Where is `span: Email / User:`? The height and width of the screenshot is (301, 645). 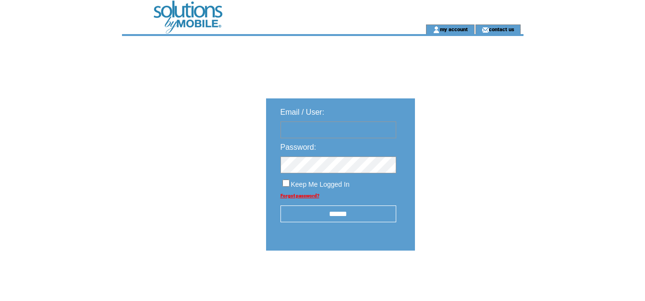
span: Email / User: is located at coordinates (303, 112).